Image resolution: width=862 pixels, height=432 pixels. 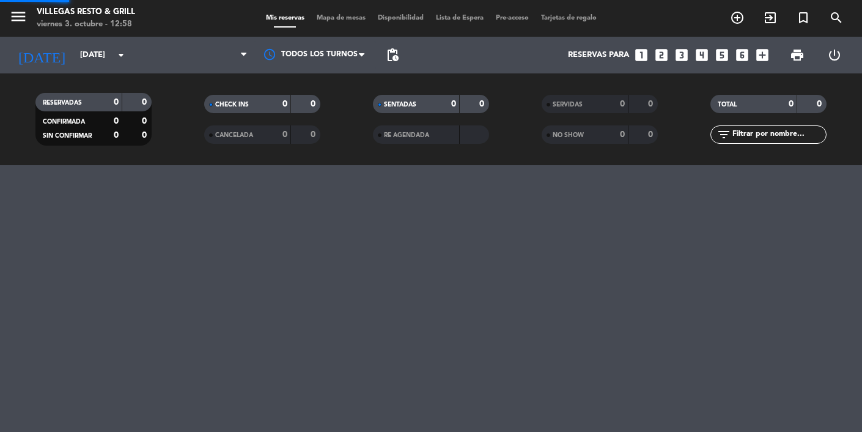 I want to click on span: SENTADAS, so click(x=400, y=105).